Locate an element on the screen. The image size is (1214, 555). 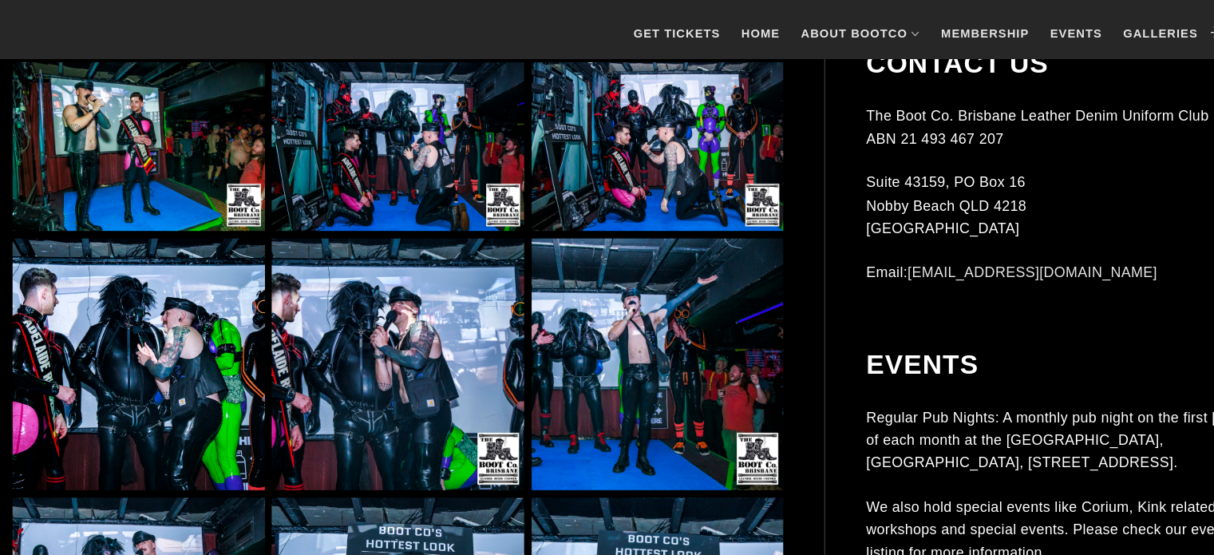
strong: Scroll is located at coordinates (1186, 521).